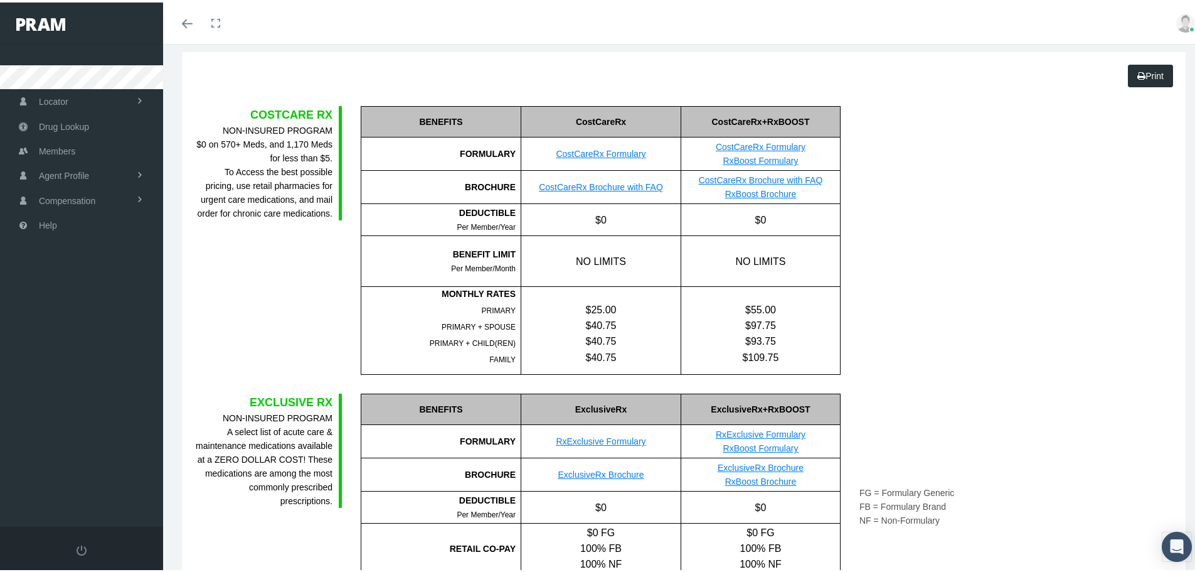  What do you see at coordinates (57, 149) in the screenshot?
I see `span: Members` at bounding box center [57, 149].